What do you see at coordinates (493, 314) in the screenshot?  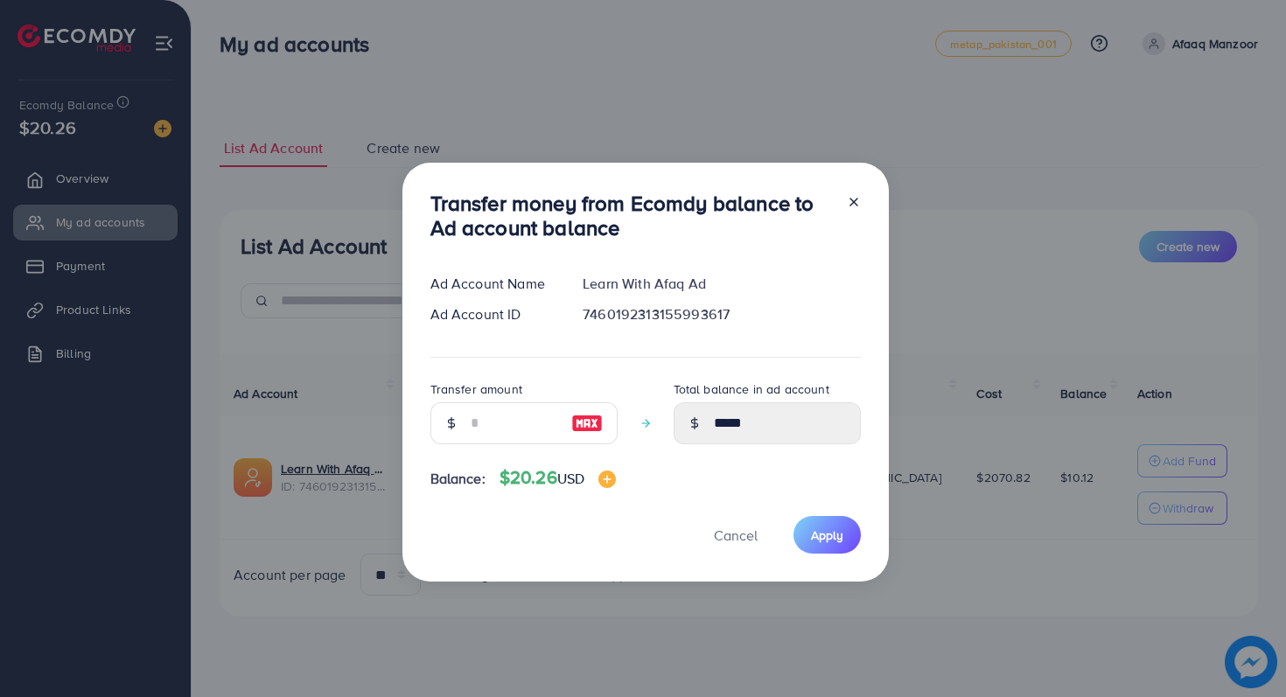 I see `div: Ad Account ID` at bounding box center [493, 314].